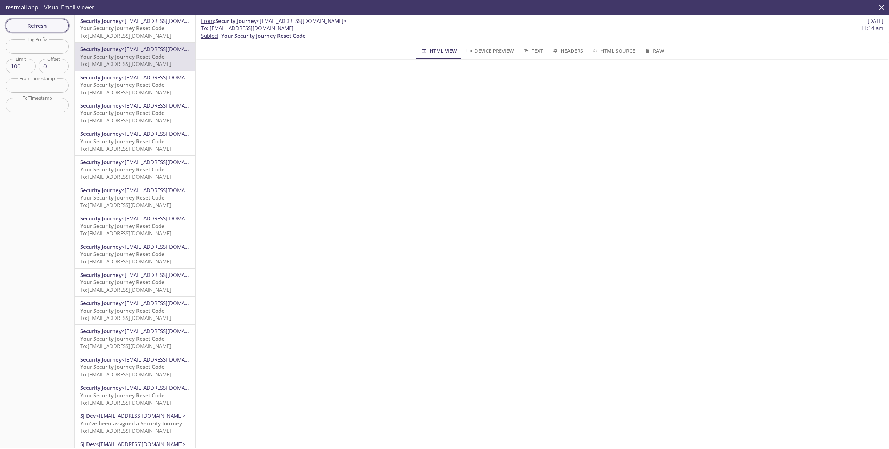  Describe the element at coordinates (16, 7) in the screenshot. I see `span: testmail` at that location.